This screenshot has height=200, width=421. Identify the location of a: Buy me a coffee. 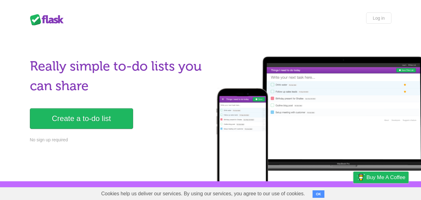
(381, 177).